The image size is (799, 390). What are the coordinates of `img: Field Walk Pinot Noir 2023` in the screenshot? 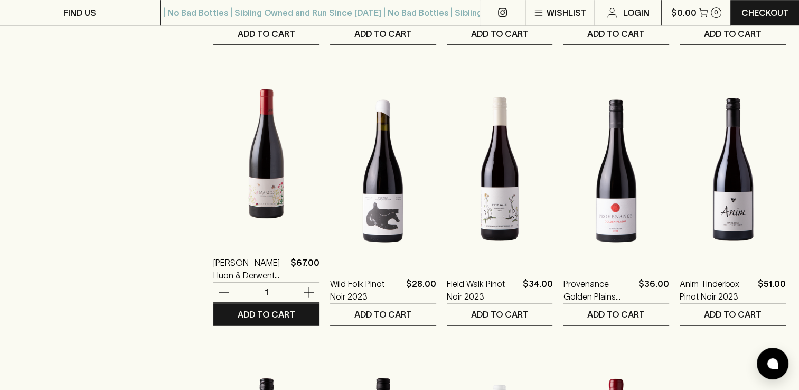 It's located at (499, 169).